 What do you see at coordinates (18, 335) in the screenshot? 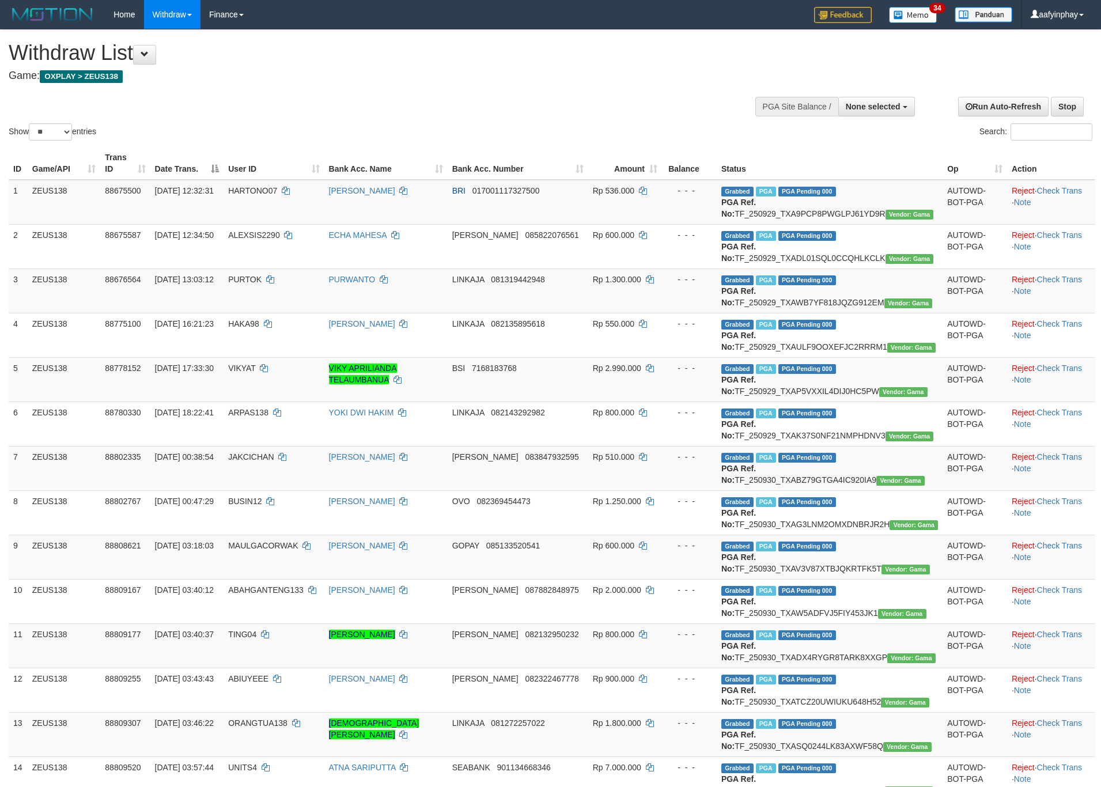
I see `td: 4` at bounding box center [18, 335].